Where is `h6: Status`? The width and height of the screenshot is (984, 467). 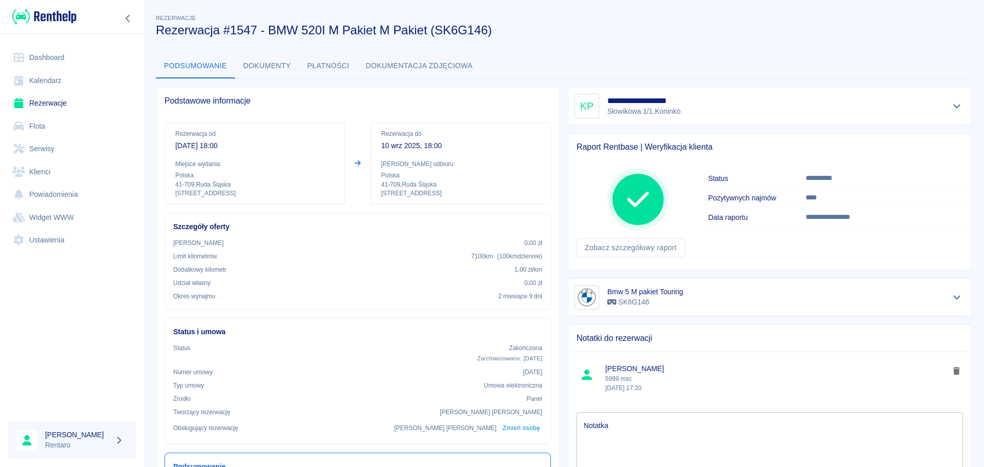 h6: Status is located at coordinates (757, 178).